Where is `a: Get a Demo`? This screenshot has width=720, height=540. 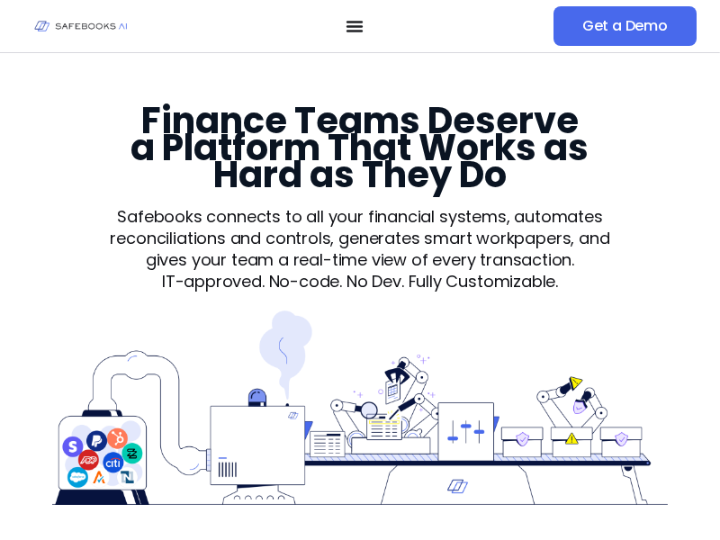 a: Get a Demo is located at coordinates (625, 26).